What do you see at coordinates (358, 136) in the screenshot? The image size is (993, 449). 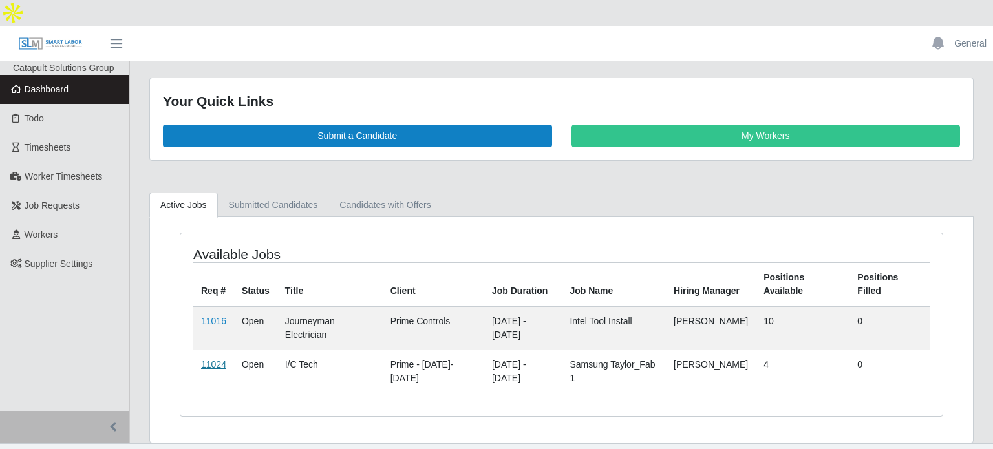 I see `a: Submit a Candidate` at bounding box center [358, 136].